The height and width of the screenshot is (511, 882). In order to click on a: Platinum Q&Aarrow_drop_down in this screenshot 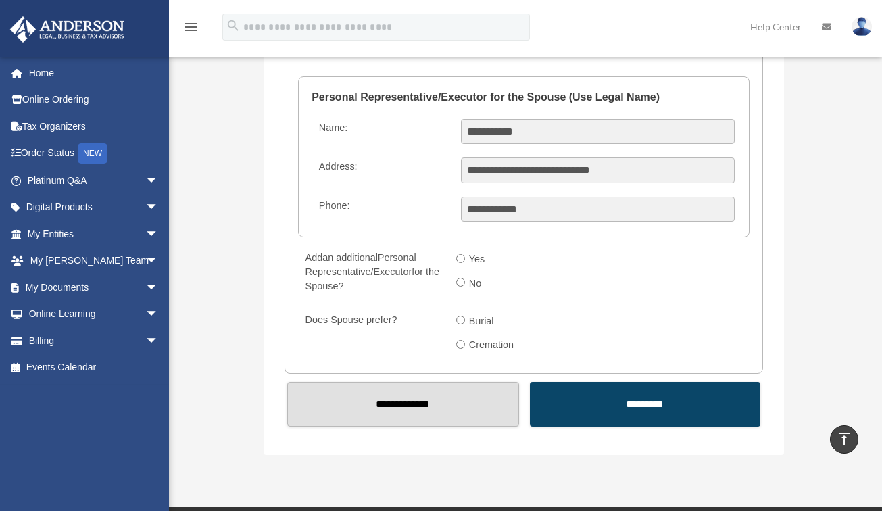, I will do `click(94, 180)`.